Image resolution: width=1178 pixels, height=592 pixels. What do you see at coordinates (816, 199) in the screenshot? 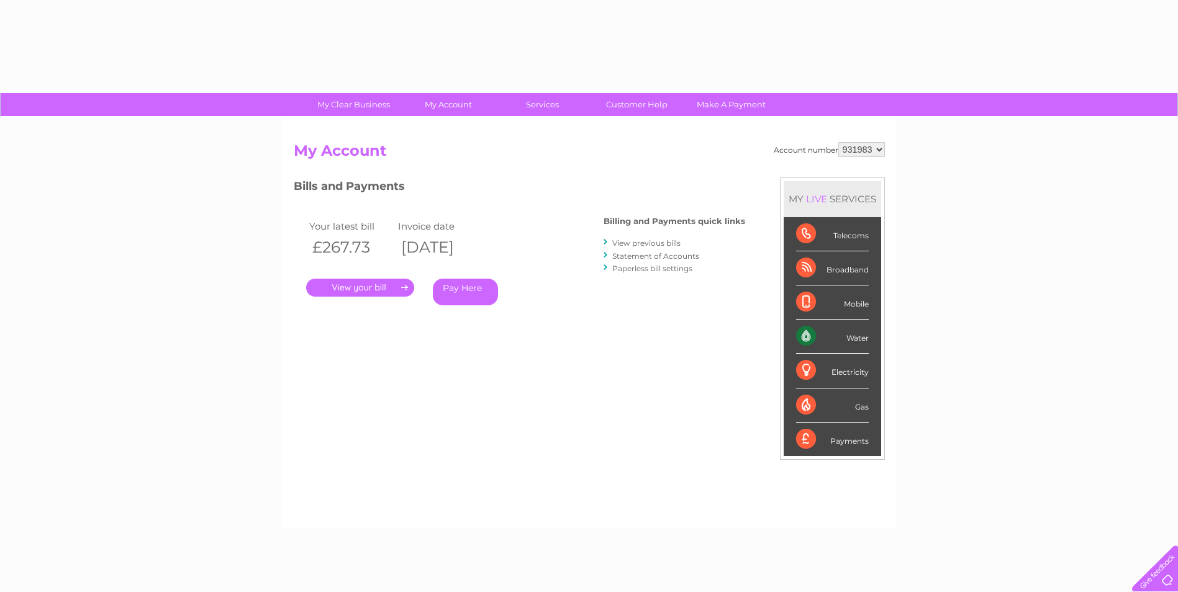
I see `div: LIVE` at bounding box center [816, 199].